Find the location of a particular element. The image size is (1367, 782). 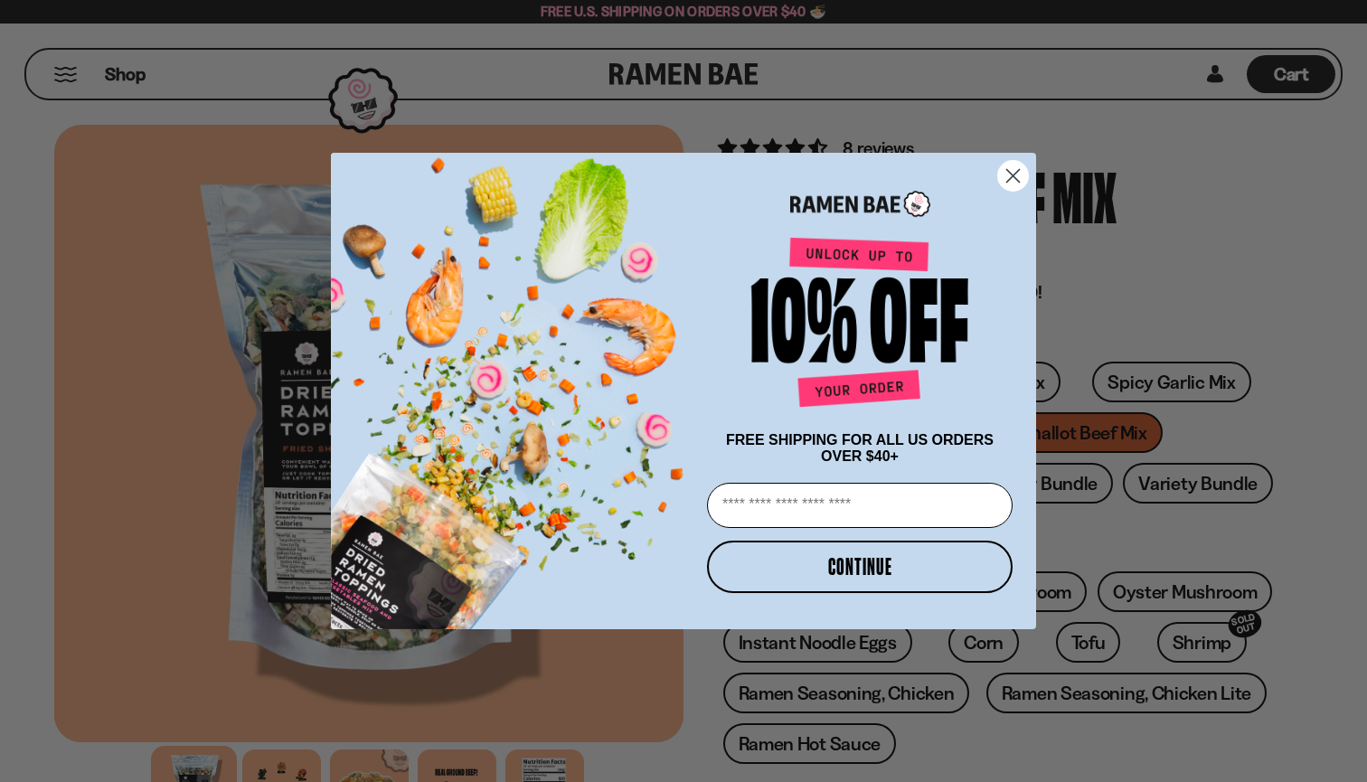

button: CONTINUE is located at coordinates (860, 567).